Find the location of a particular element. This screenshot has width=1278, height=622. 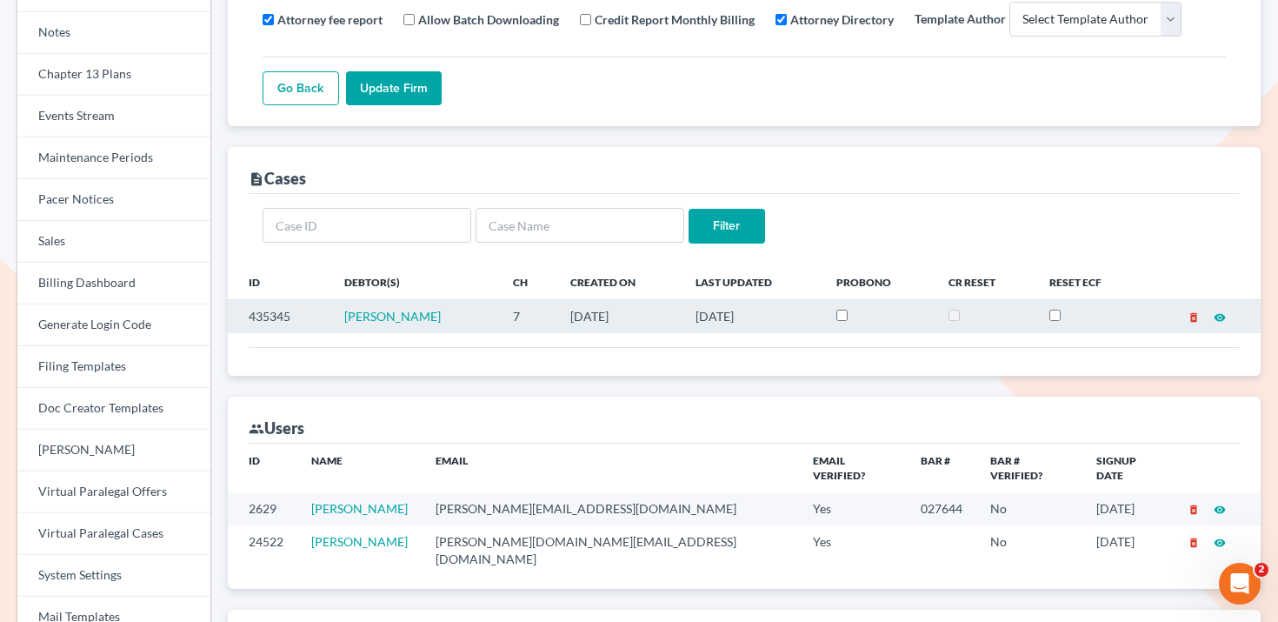

a: Notes is located at coordinates (114, 33).